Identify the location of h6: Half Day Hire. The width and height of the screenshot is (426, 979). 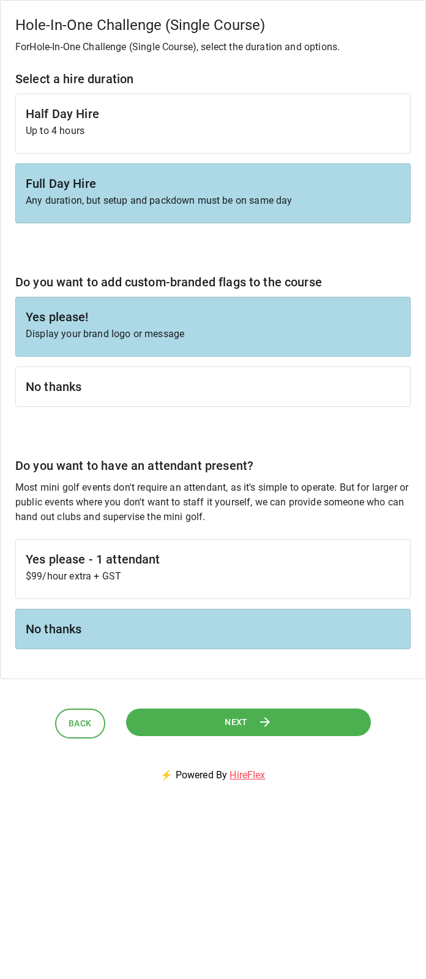
(213, 114).